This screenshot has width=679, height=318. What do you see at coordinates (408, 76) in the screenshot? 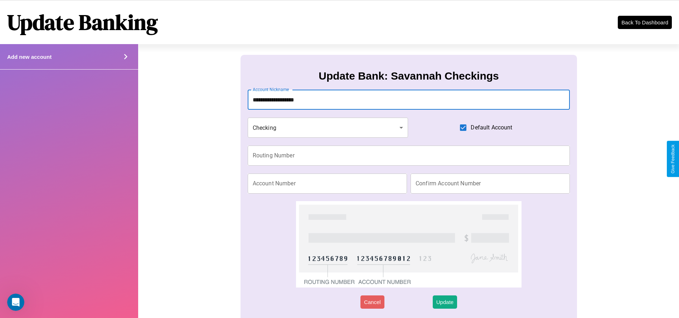
I see `h3: Update Bank: Savannah Checkings` at bounding box center [408, 76].